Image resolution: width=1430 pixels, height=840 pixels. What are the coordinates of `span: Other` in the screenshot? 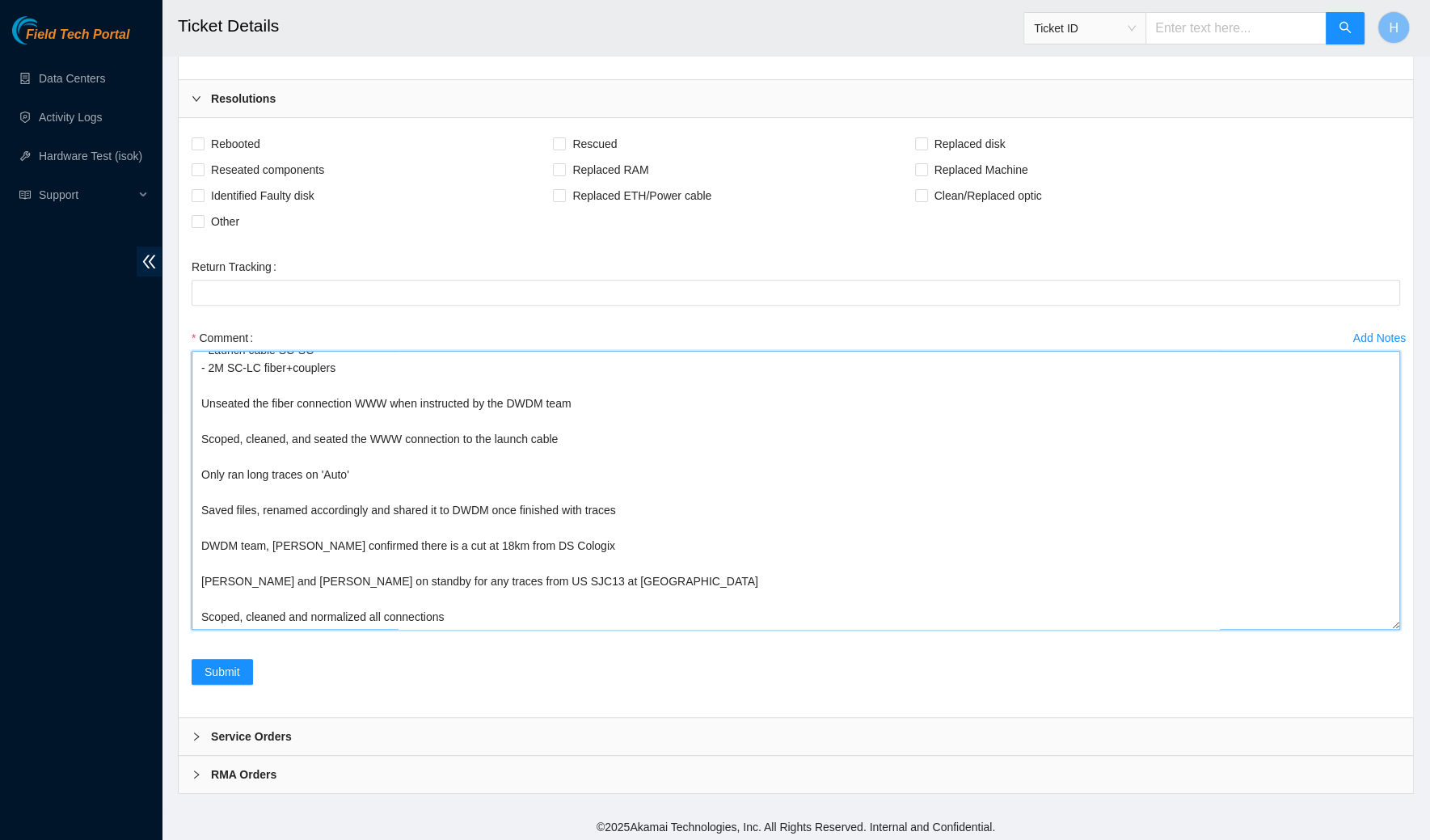 It's located at (225, 222).